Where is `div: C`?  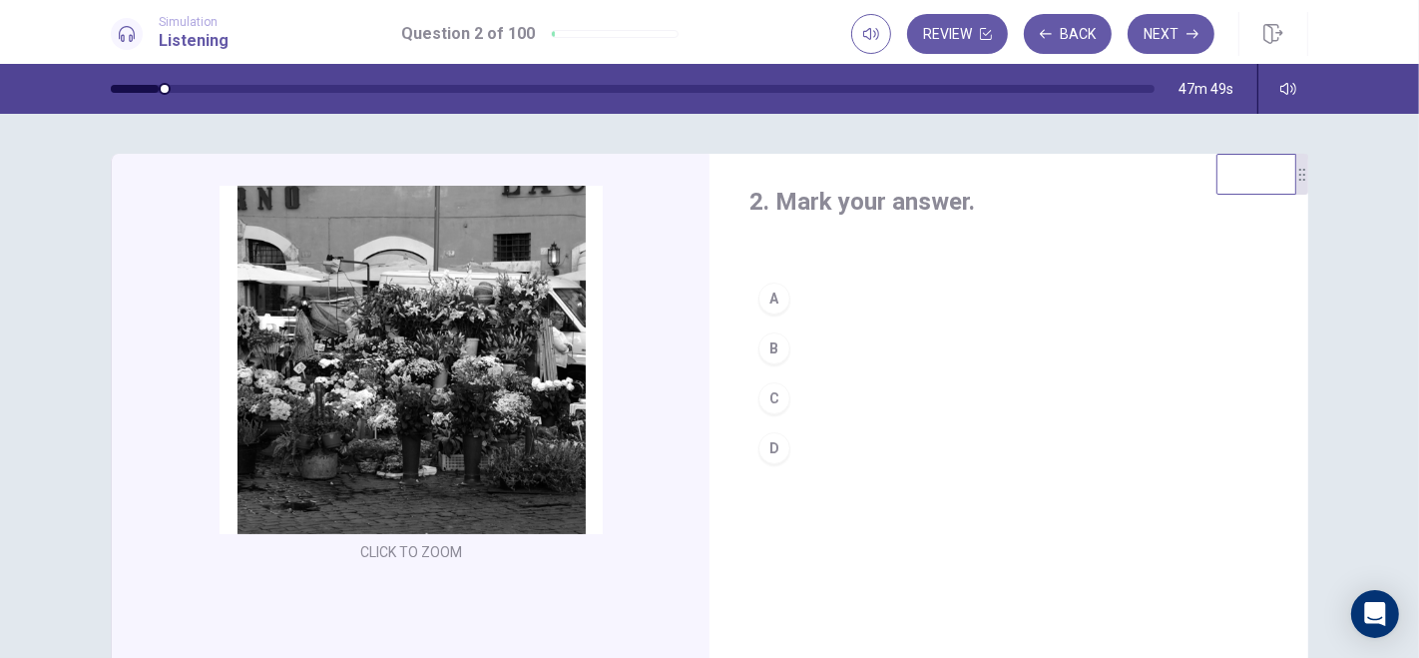 div: C is located at coordinates (775, 398).